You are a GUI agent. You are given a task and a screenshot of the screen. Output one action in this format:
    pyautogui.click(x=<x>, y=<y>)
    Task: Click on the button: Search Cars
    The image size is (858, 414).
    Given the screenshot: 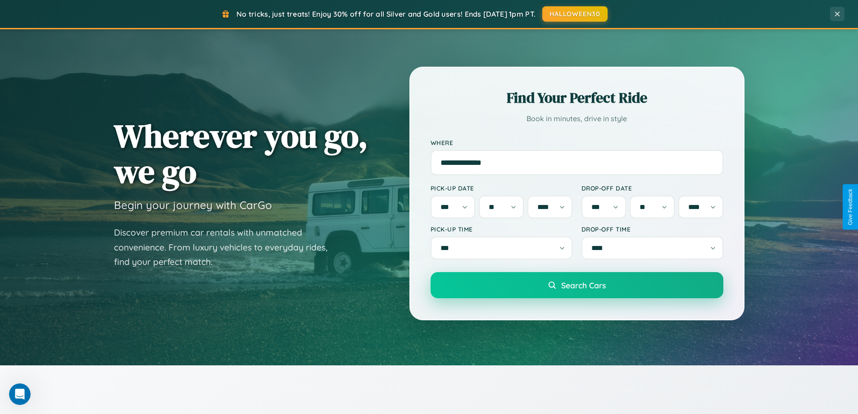 What is the action you would take?
    pyautogui.click(x=577, y=285)
    